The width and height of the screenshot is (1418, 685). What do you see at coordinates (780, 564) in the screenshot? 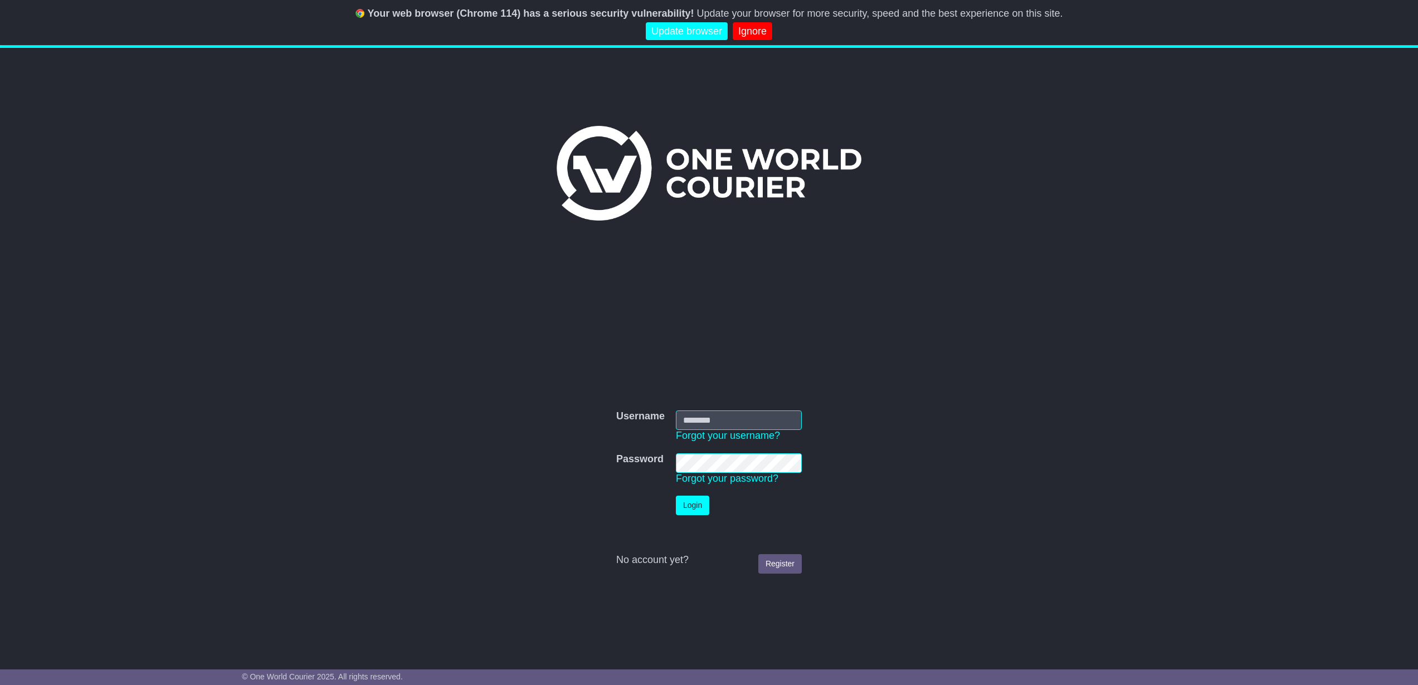
I see `a: Register` at bounding box center [780, 564].